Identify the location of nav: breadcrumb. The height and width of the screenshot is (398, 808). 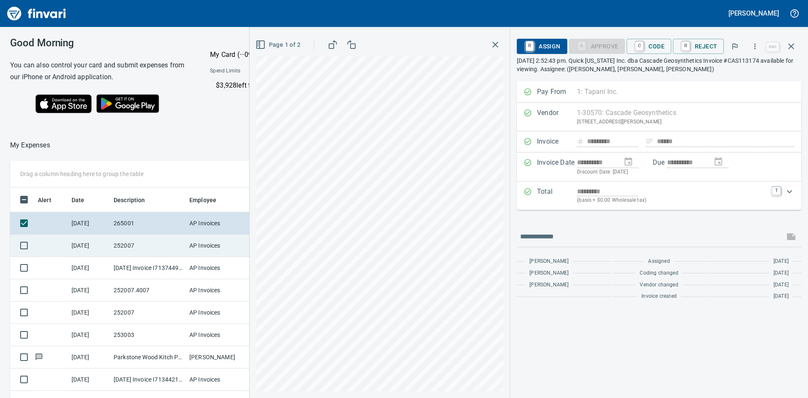
(30, 145).